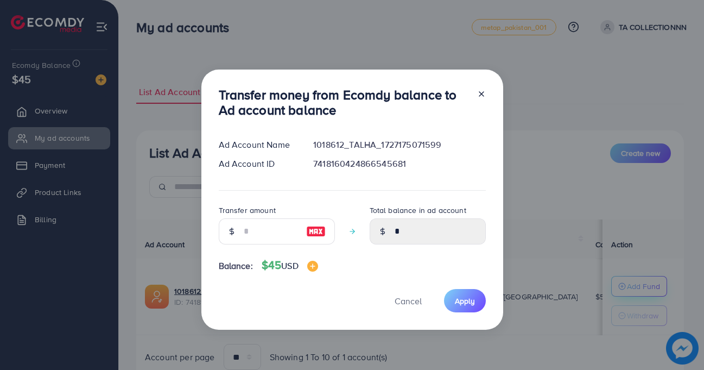 This screenshot has width=704, height=370. What do you see at coordinates (465, 300) in the screenshot?
I see `button: Apply` at bounding box center [465, 300].